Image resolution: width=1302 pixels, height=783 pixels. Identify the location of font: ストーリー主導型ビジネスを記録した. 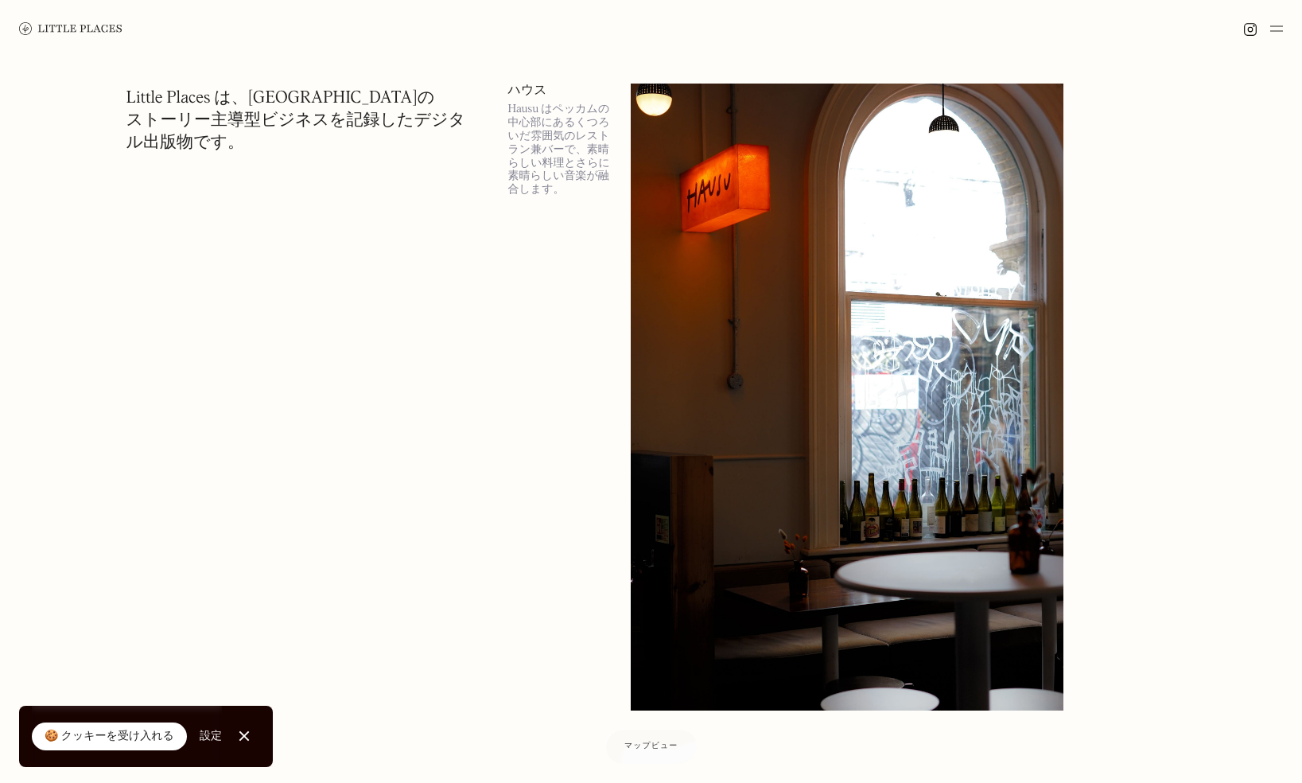
(270, 120).